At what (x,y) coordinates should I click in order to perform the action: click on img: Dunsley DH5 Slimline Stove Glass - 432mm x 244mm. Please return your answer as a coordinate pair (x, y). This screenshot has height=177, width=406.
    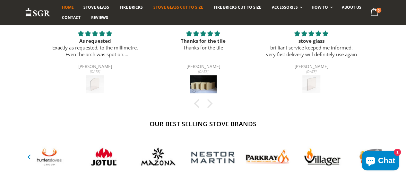
    Looking at the image, I should click on (311, 84).